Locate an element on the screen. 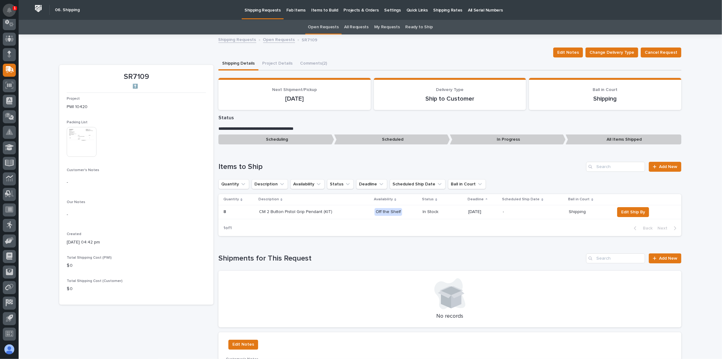 The height and width of the screenshot is (359, 722). h1: Shipments for This Request is located at coordinates (401, 258).